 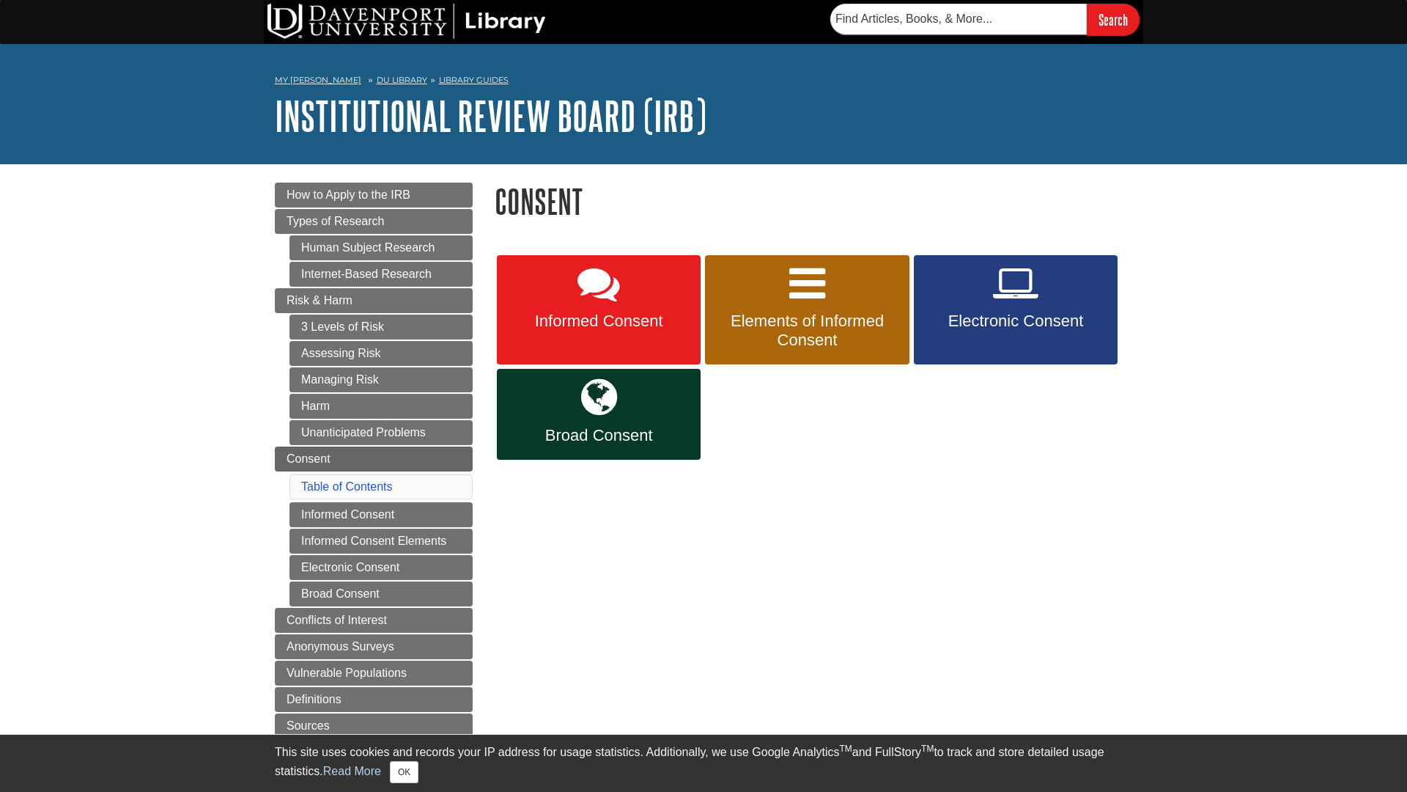 What do you see at coordinates (381, 248) in the screenshot?
I see `a: Human Subject Research` at bounding box center [381, 248].